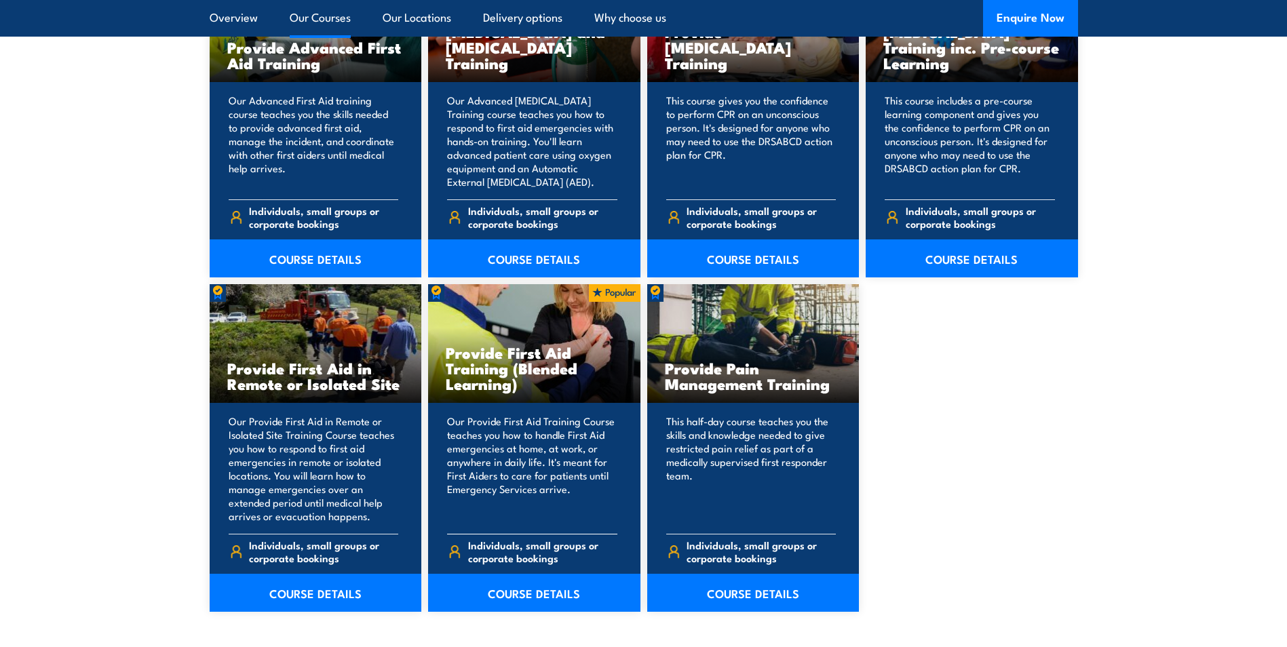 Image resolution: width=1287 pixels, height=647 pixels. What do you see at coordinates (315, 55) in the screenshot?
I see `h3: Provide Advanced First Aid Training` at bounding box center [315, 55].